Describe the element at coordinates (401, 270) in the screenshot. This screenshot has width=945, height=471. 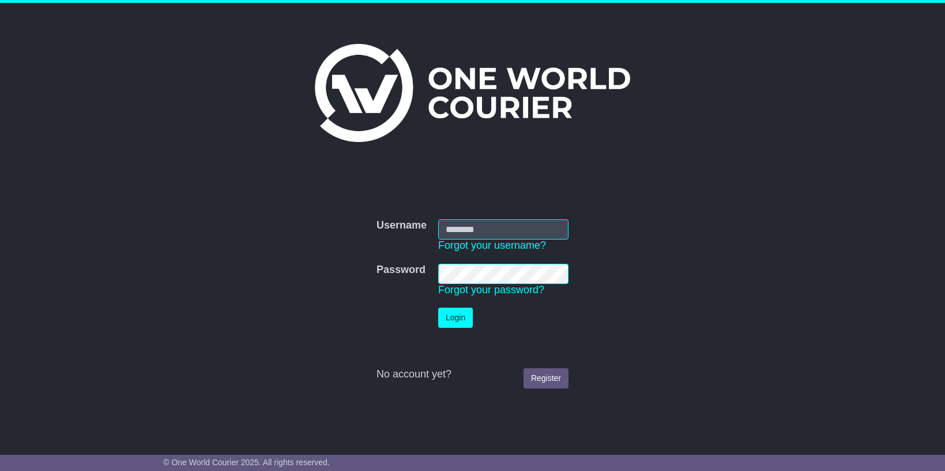
I see `label: Password` at that location.